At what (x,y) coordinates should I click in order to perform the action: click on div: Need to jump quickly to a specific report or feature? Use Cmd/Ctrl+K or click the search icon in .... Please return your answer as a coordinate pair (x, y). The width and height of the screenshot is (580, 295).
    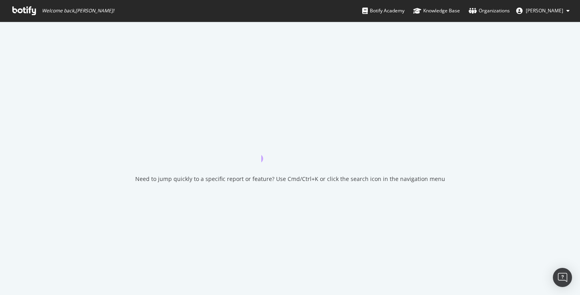
    Looking at the image, I should click on (290, 179).